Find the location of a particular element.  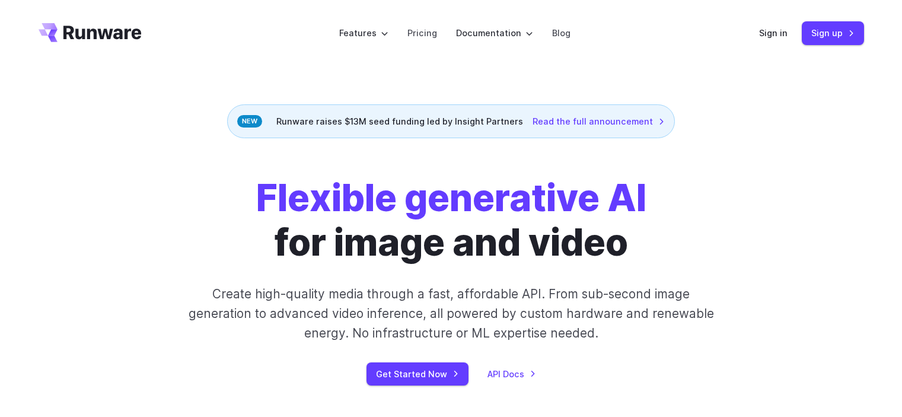

a: Go to / is located at coordinates (90, 33).